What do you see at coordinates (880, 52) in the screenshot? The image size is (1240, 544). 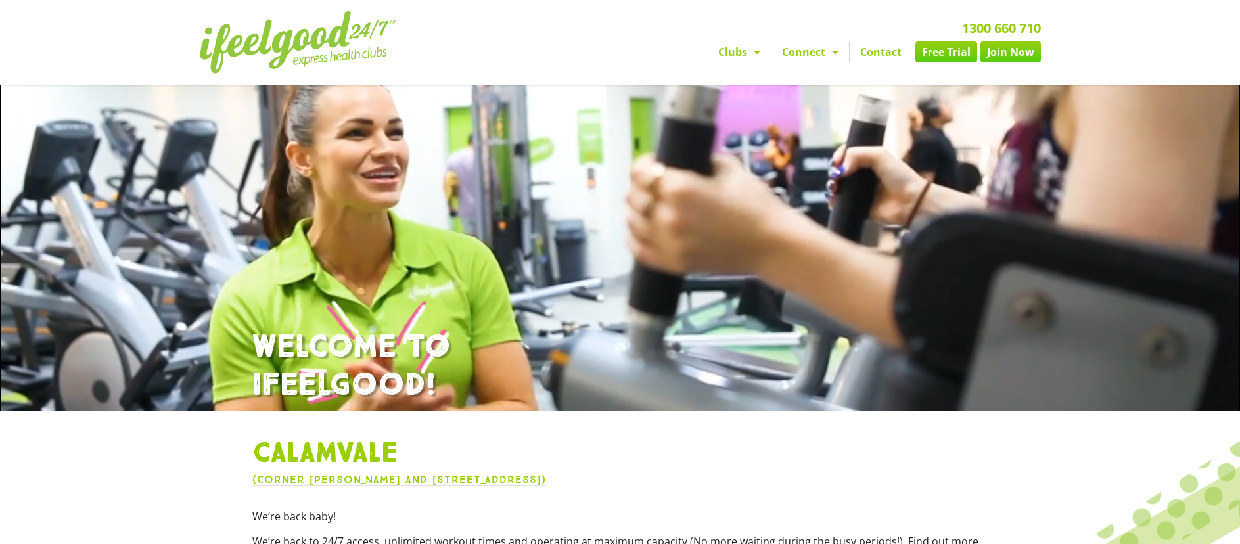 I see `a: Contact` at bounding box center [880, 52].